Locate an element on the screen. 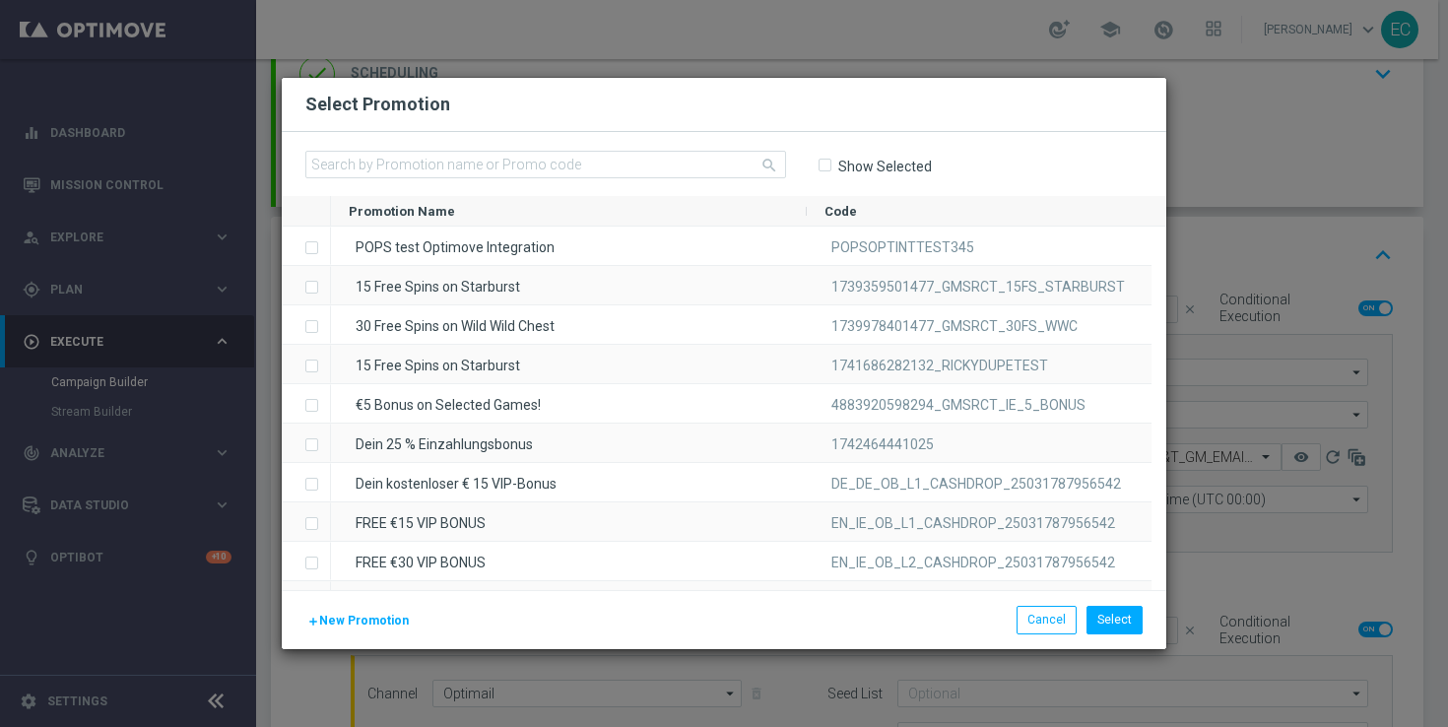 Image resolution: width=1448 pixels, height=727 pixels. div: 30 Free Spins on Wild Wild Chest is located at coordinates (568, 324).